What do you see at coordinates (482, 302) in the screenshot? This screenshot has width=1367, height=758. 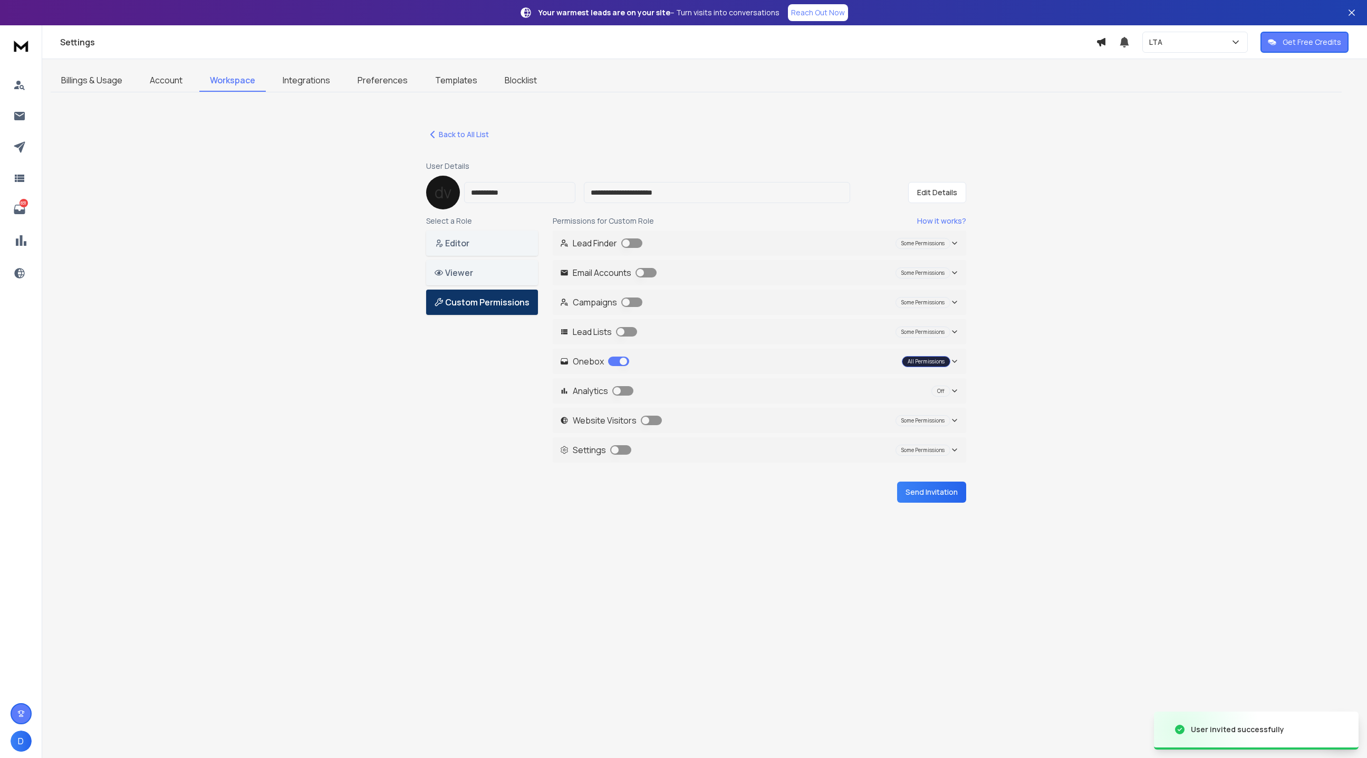 I see `p: Custom Permissions` at bounding box center [482, 302].